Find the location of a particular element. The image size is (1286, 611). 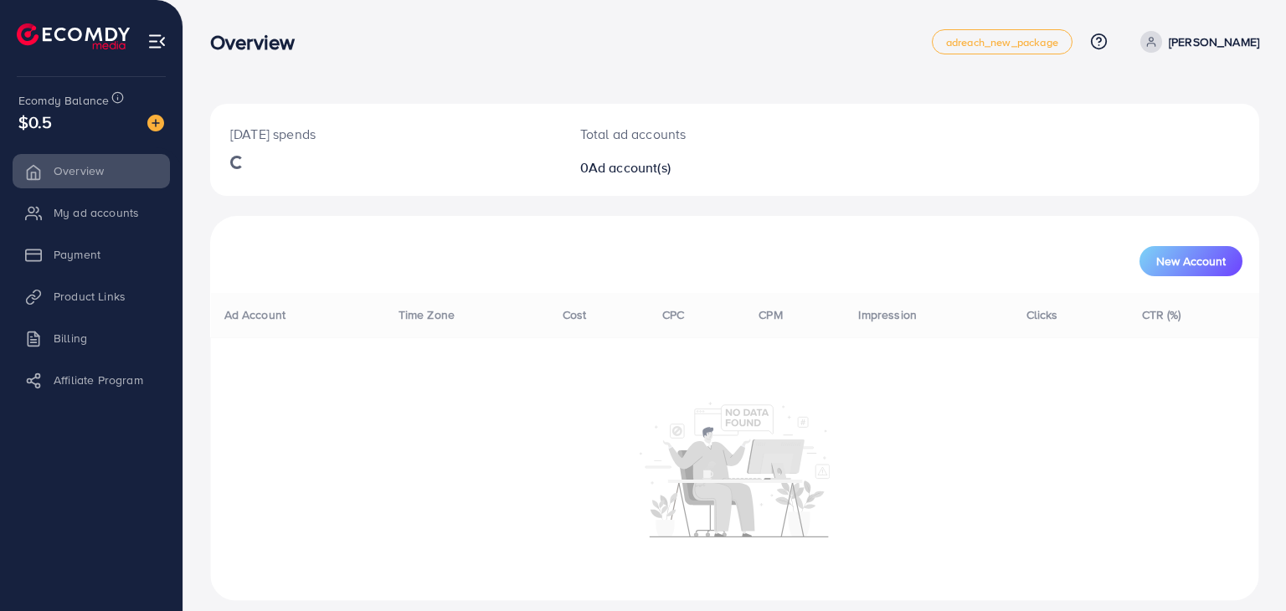

h3: Overview is located at coordinates (259, 42).